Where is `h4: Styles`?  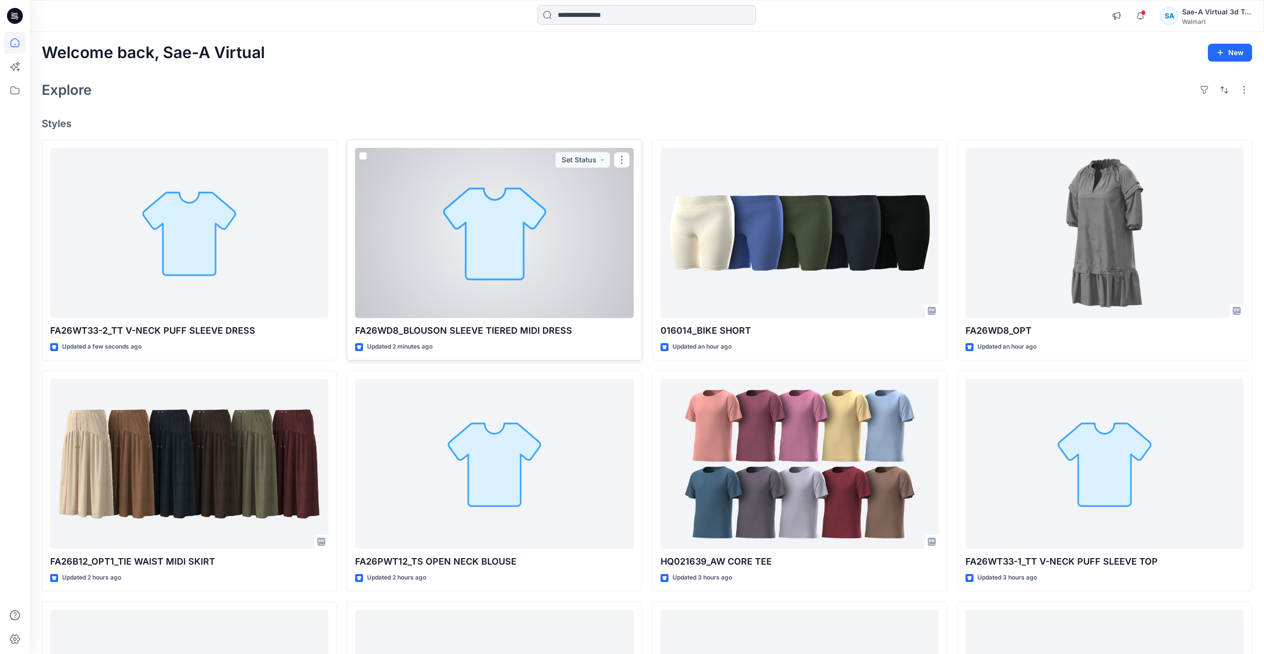
h4: Styles is located at coordinates (647, 124).